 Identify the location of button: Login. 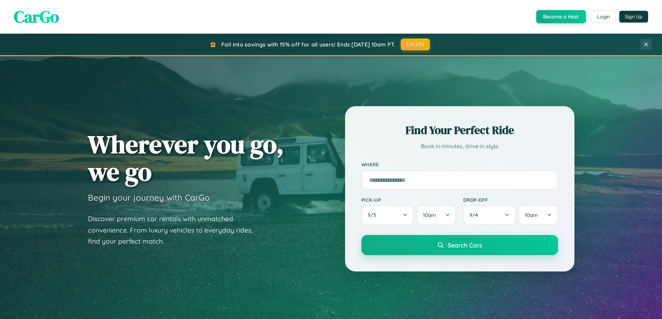
(603, 17).